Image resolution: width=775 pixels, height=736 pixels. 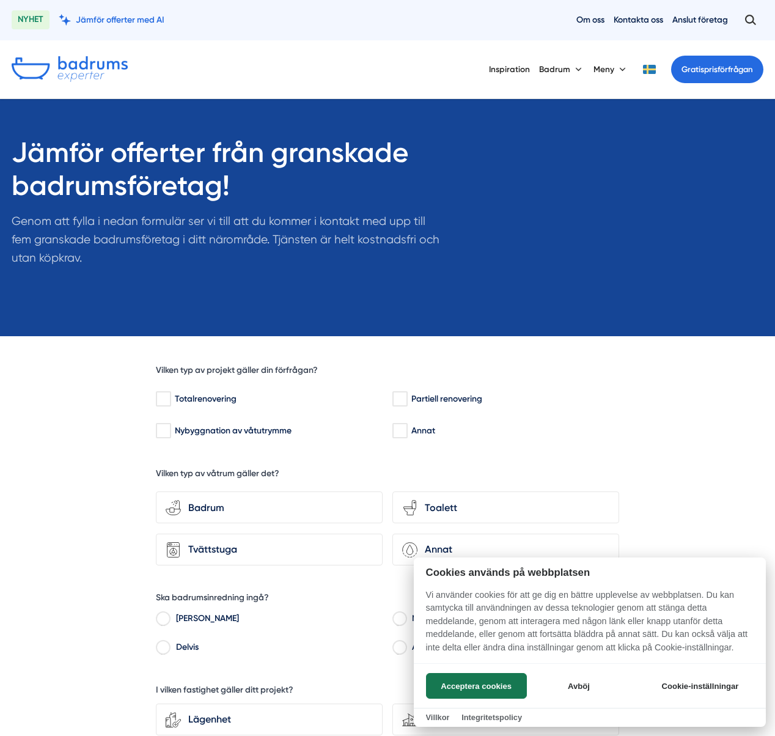 I want to click on button: Cookie-inställningar, so click(x=700, y=686).